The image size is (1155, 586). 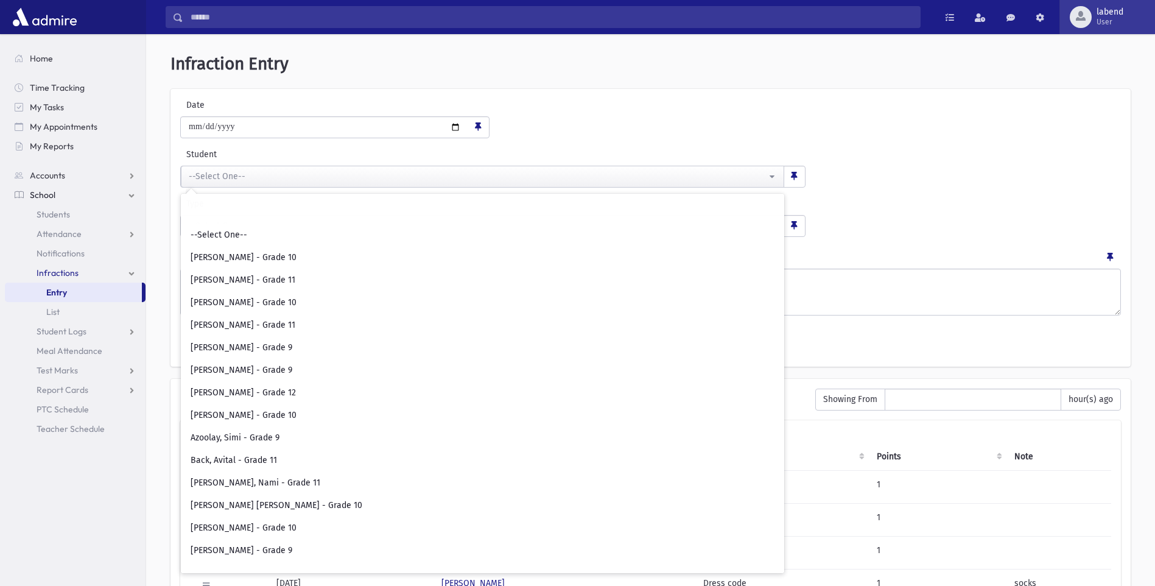 I want to click on a: My Tasks, so click(x=75, y=107).